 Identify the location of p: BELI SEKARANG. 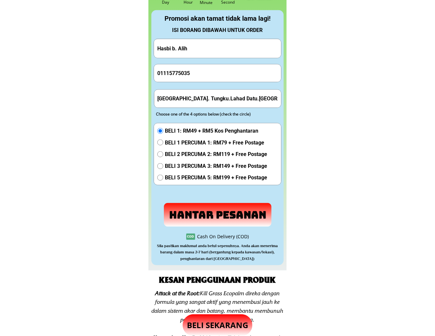
(217, 325).